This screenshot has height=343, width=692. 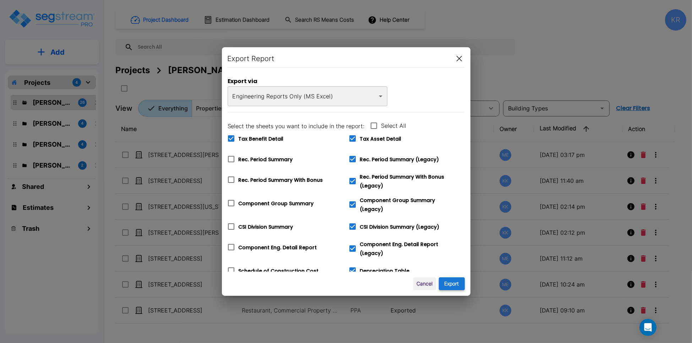 I want to click on div: Engineering Reports Only (MS Excel), so click(x=307, y=96).